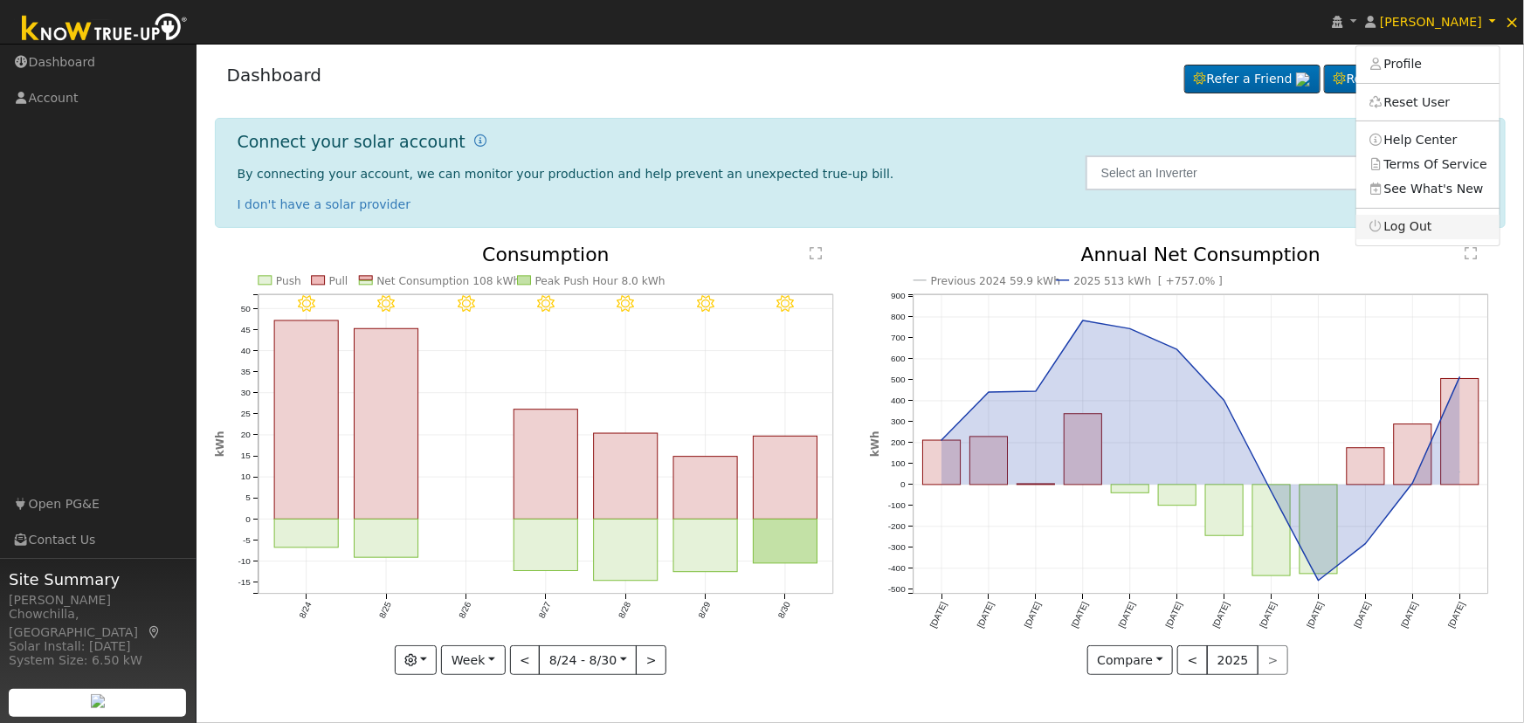 The height and width of the screenshot is (723, 1524). What do you see at coordinates (1428, 102) in the screenshot?
I see `a: Reset User` at bounding box center [1428, 102].